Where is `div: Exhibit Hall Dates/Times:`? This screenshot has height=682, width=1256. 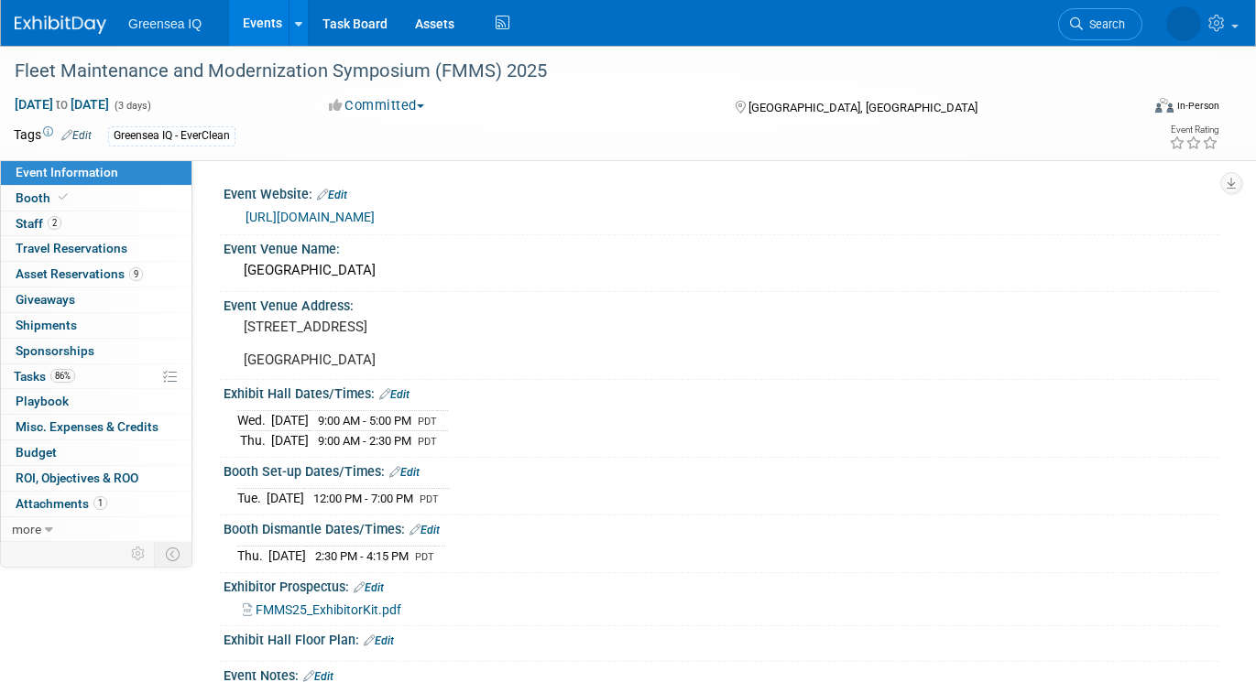 div: Exhibit Hall Dates/Times: is located at coordinates (721, 392).